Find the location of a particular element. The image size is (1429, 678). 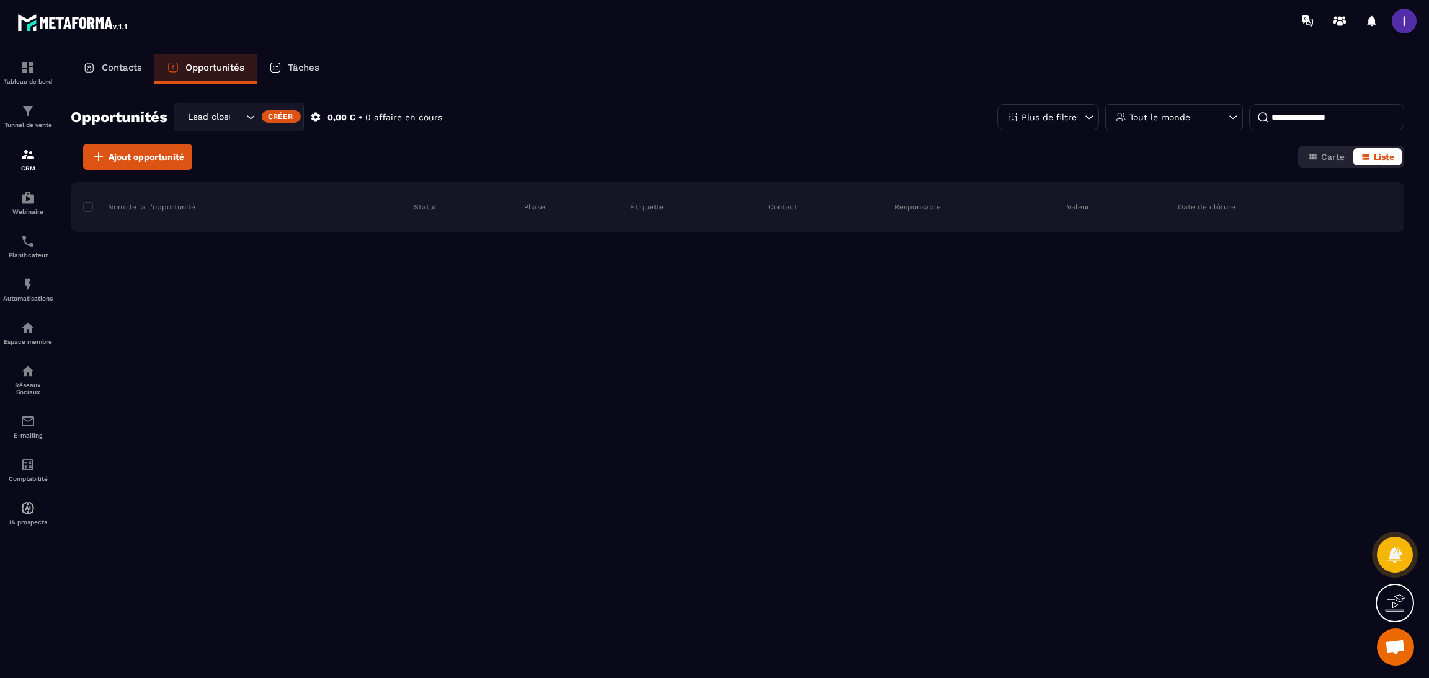

p: Valeur is located at coordinates (1078, 207).